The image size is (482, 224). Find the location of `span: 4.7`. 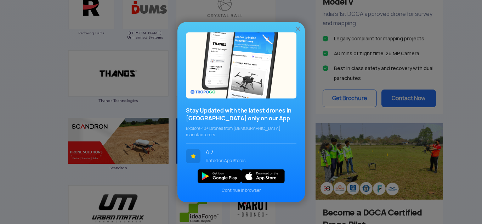

span: 4.7 is located at coordinates (248, 152).